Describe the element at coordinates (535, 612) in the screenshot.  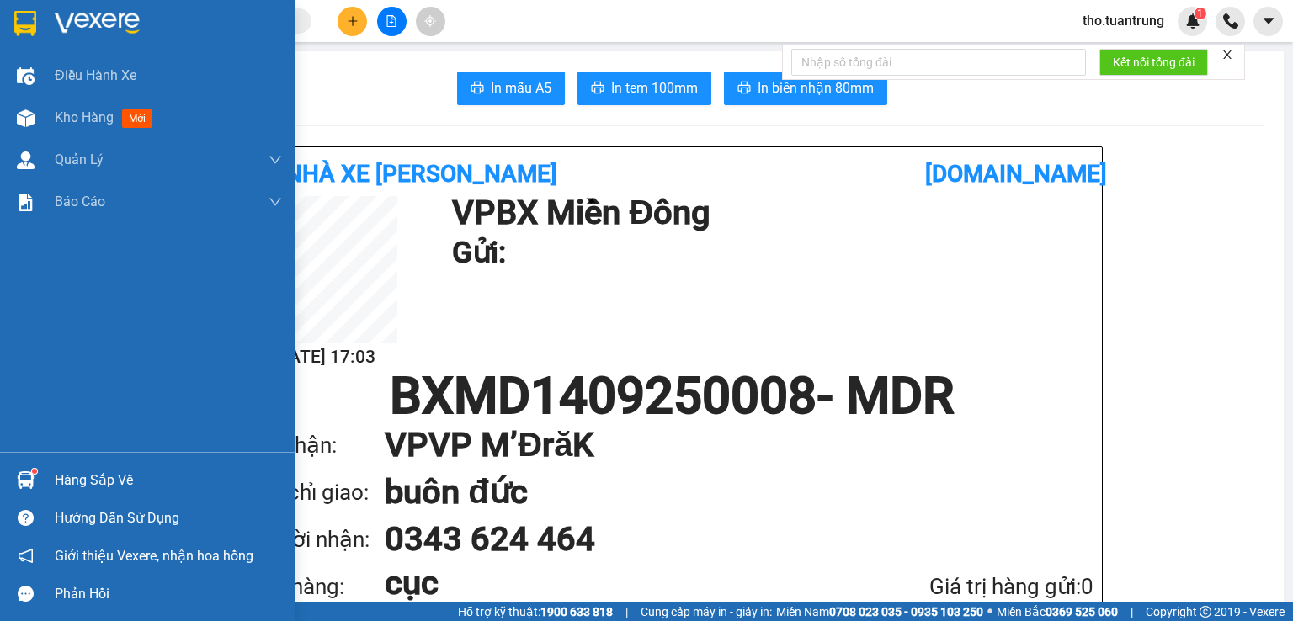
I see `span: Hỗ trợ kỹ thuật:` at that location.